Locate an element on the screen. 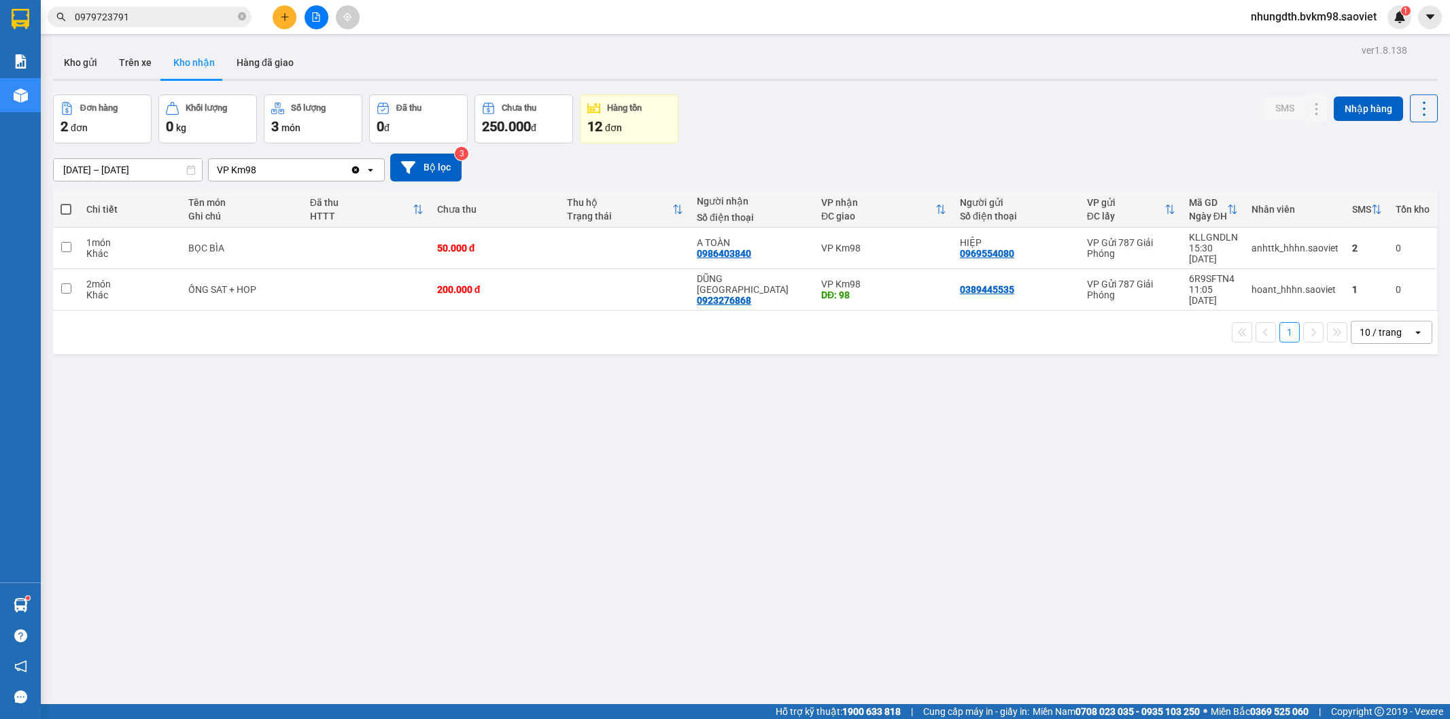 The image size is (1450, 719). div: Mã GD is located at coordinates (1208, 203).